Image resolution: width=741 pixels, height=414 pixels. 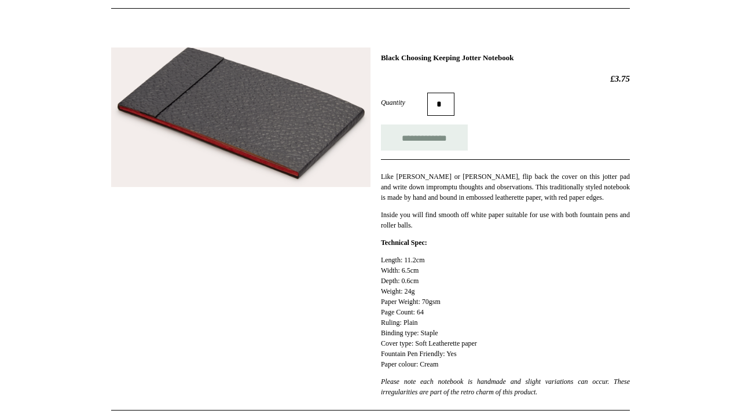 I want to click on label: Quantity, so click(x=404, y=102).